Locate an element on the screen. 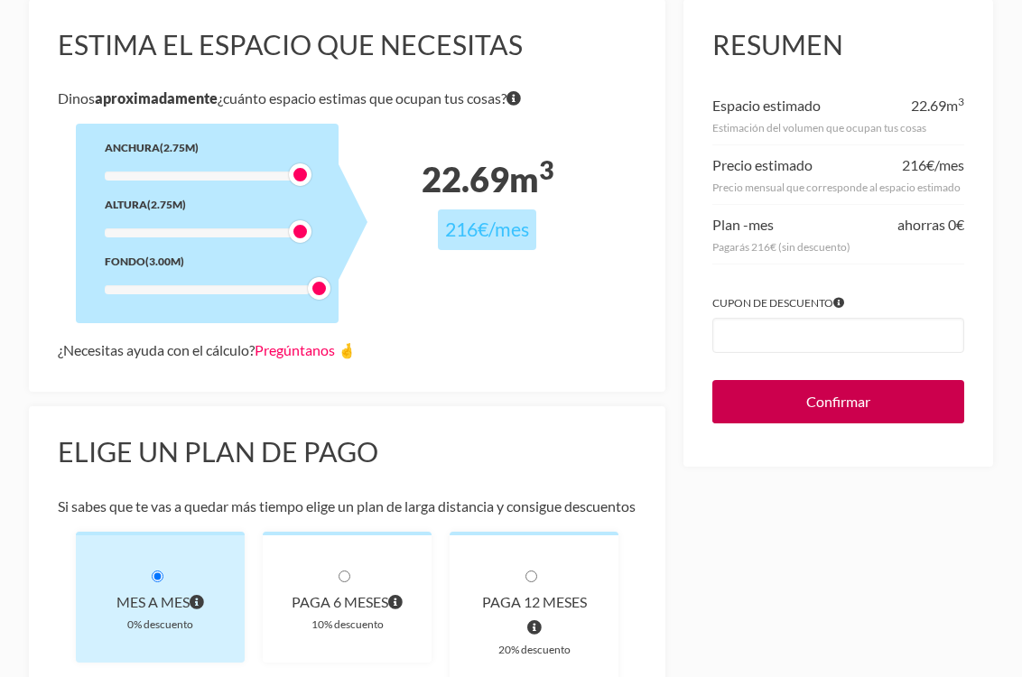 The width and height of the screenshot is (1022, 677). div: Precio mensual que corresponde al espacio estimado is located at coordinates (838, 187).